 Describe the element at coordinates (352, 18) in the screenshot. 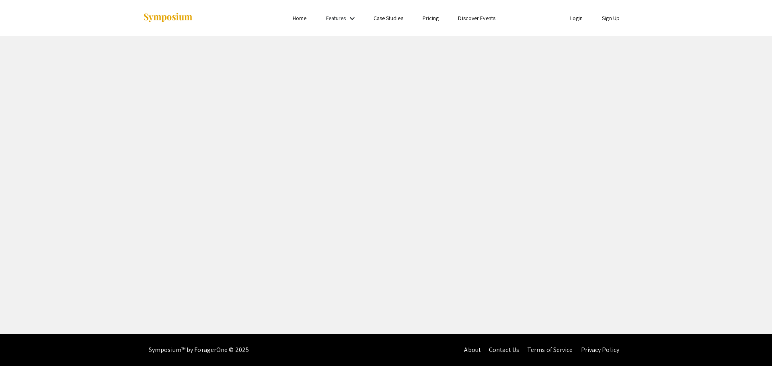

I see `mat-icon: Expand Features list` at that location.